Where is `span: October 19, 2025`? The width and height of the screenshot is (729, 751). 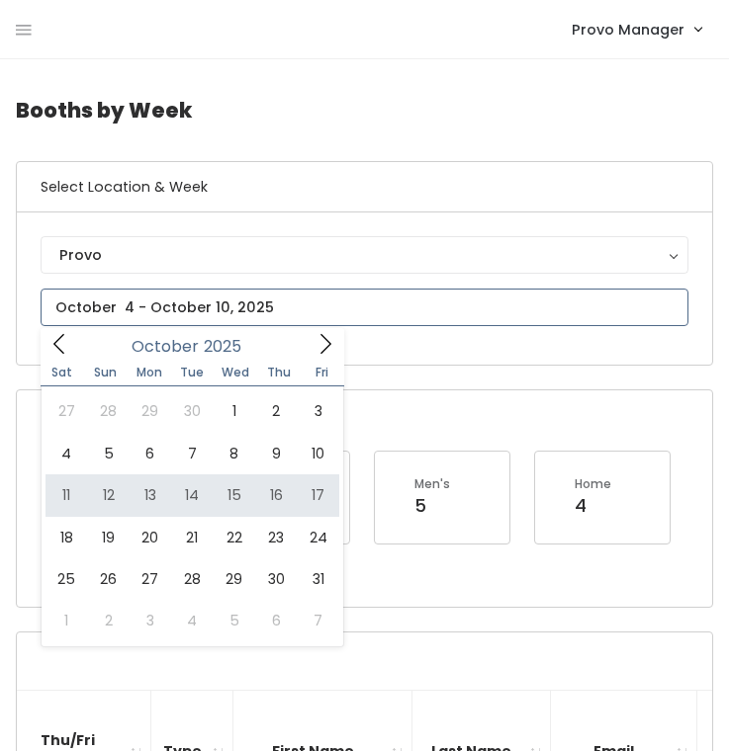
span: October 19, 2025 is located at coordinates (108, 538).